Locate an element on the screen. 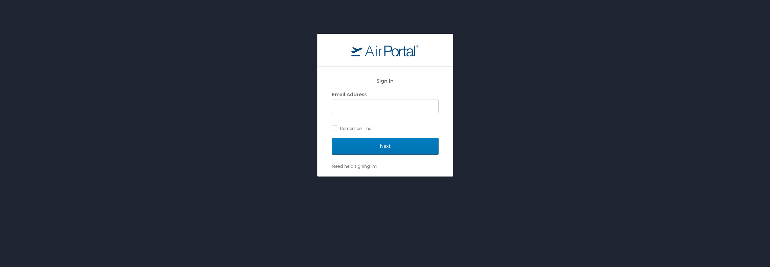  label: Remember me is located at coordinates (385, 128).